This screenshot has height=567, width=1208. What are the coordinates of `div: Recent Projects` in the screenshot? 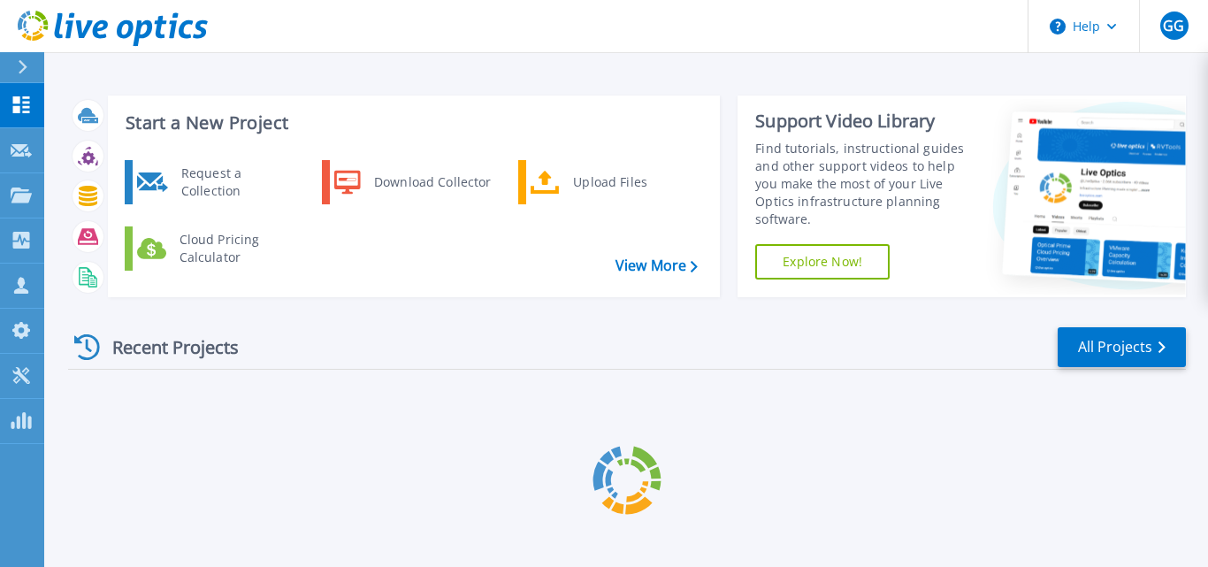 It's located at (165, 347).